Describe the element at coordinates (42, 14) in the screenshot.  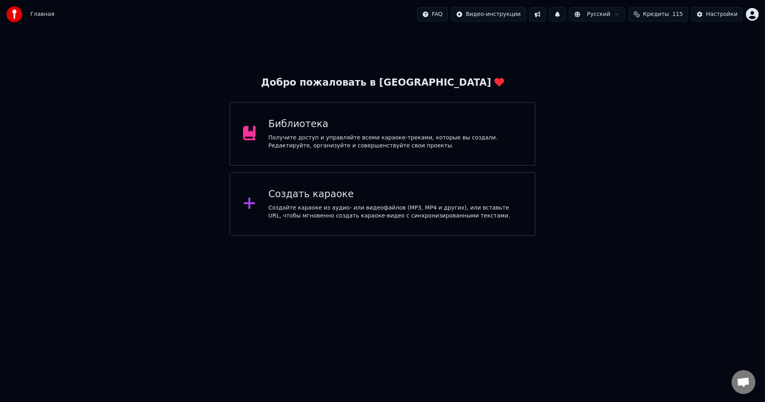
I see `span: Главная` at that location.